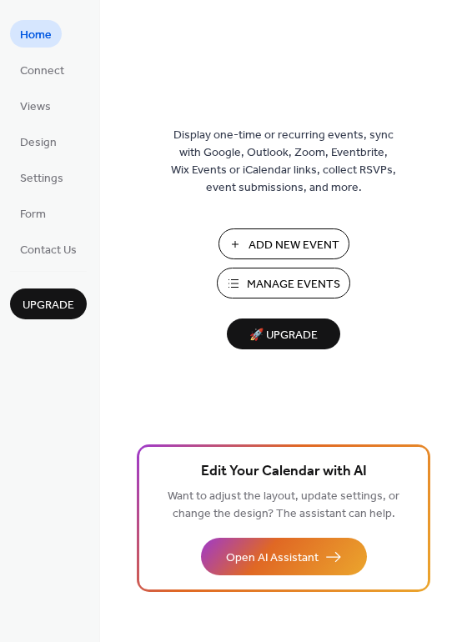  Describe the element at coordinates (284, 244) in the screenshot. I see `button: Add New Event` at that location.